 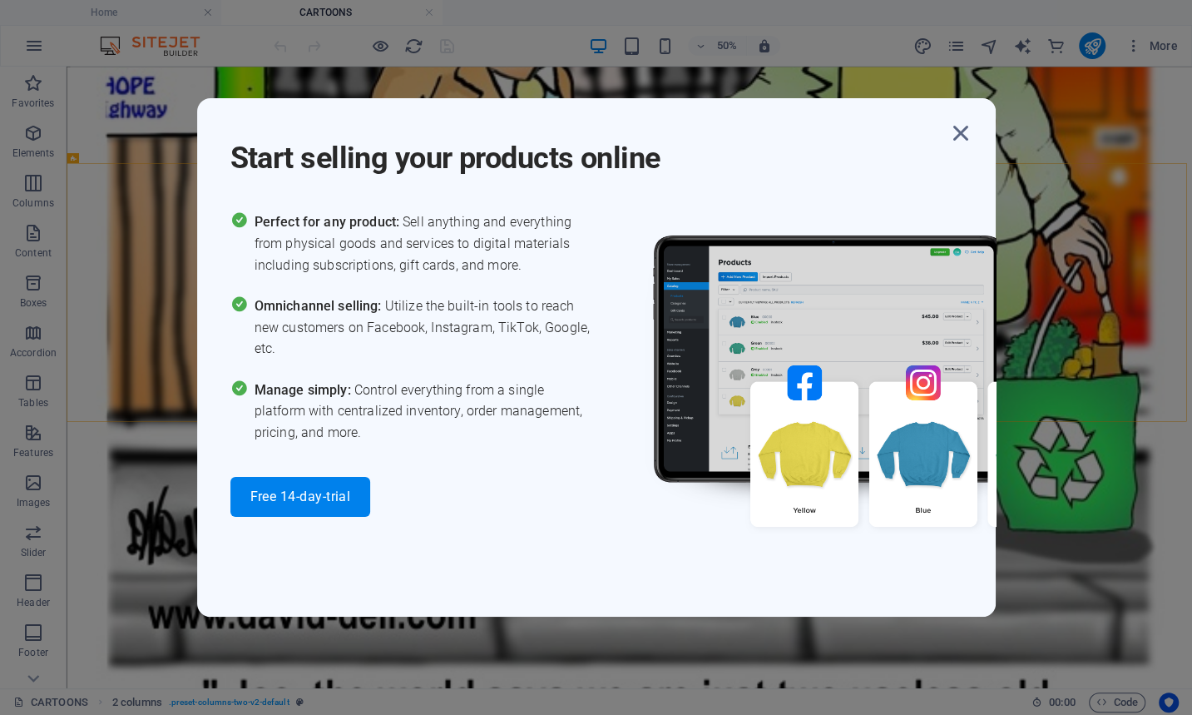 What do you see at coordinates (425, 327) in the screenshot?
I see `span: Utilize the built-in tools to reach new customers on Facebook, Instagram, TikTok, Google, etc.` at bounding box center [425, 327].